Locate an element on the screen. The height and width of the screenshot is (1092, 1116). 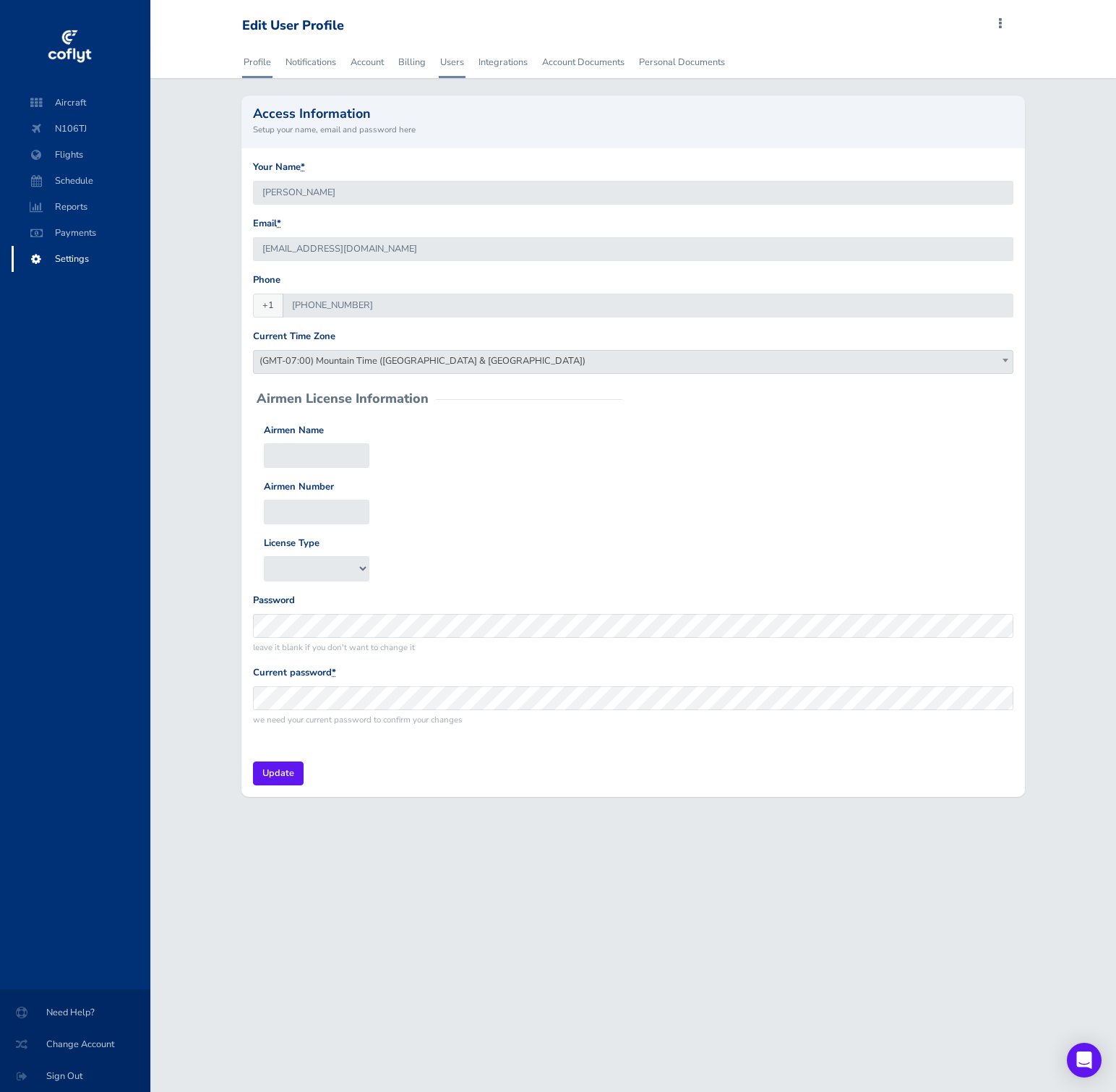
label: Airmen Name is located at coordinates (293, 430).